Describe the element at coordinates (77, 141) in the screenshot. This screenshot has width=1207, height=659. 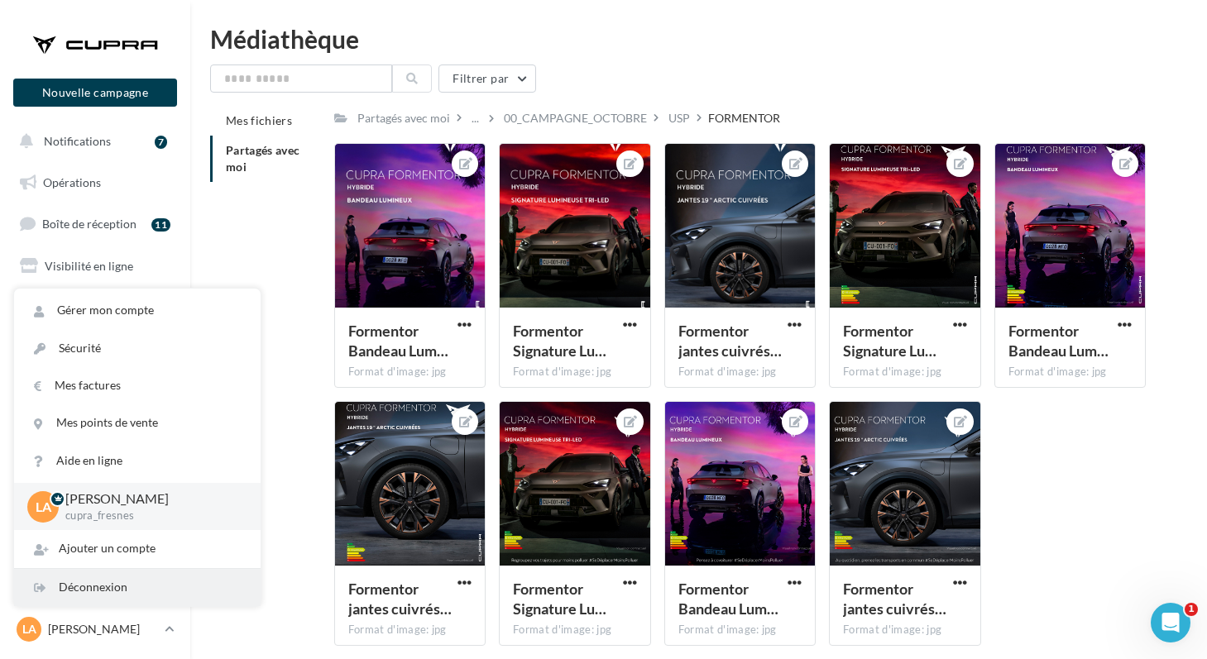
I see `span: Notifications` at that location.